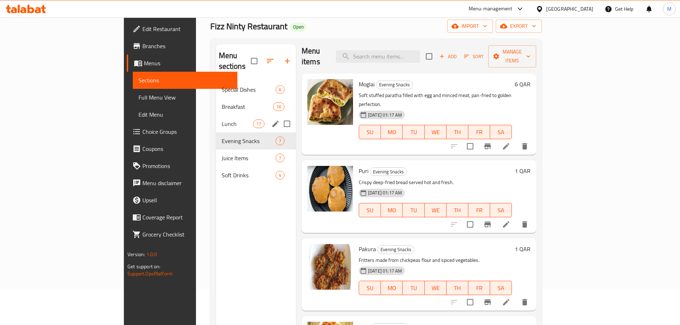  What do you see at coordinates (248, 158) in the screenshot?
I see `span: Juice Items` at bounding box center [248, 158].